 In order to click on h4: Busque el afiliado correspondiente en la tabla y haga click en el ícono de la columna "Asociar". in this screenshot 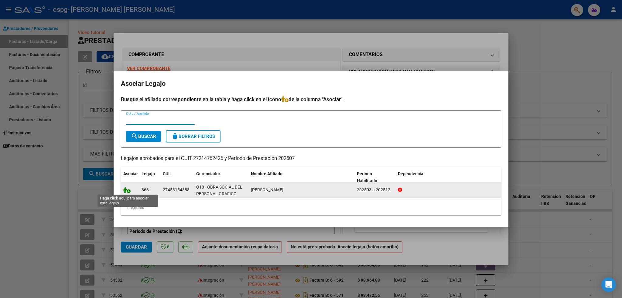, I will do `click(311, 100)`.